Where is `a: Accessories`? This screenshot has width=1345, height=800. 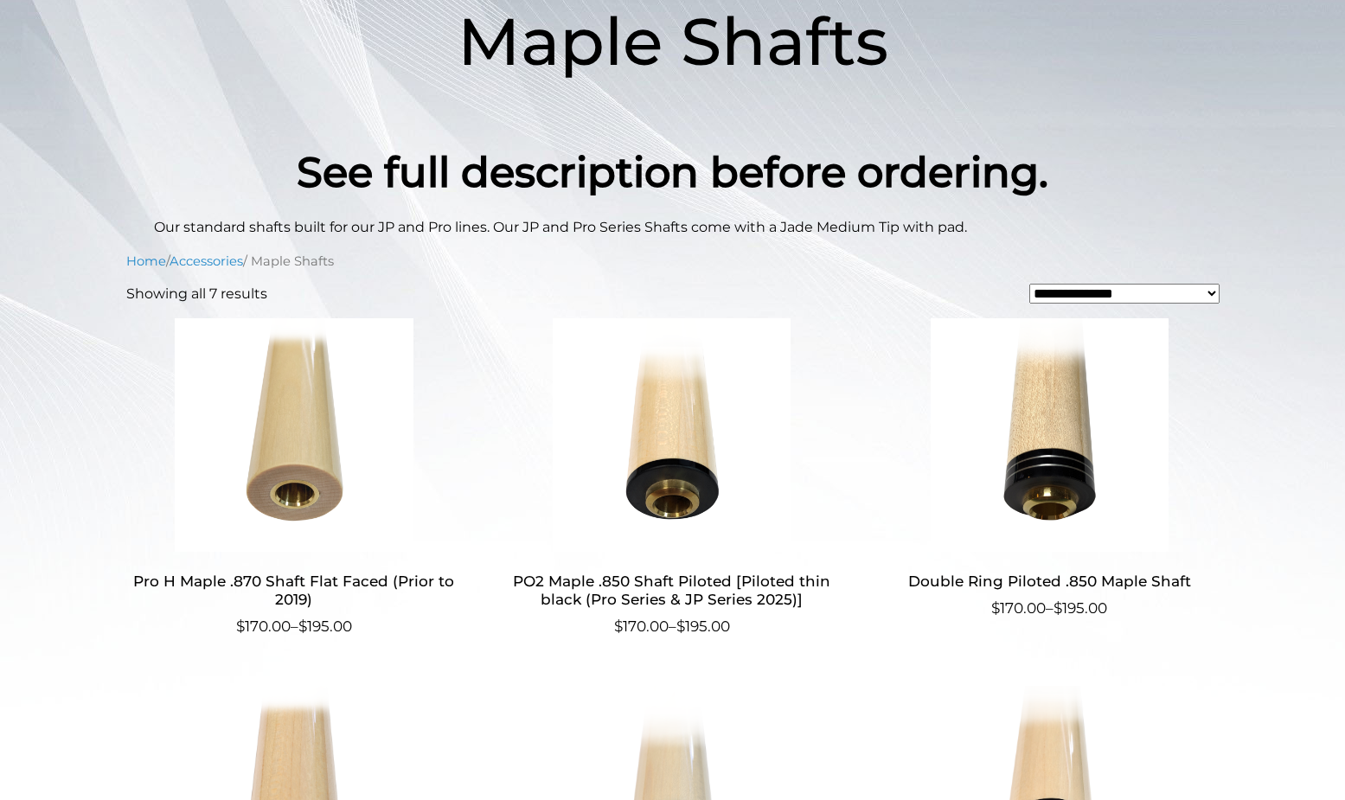 a: Accessories is located at coordinates (206, 261).